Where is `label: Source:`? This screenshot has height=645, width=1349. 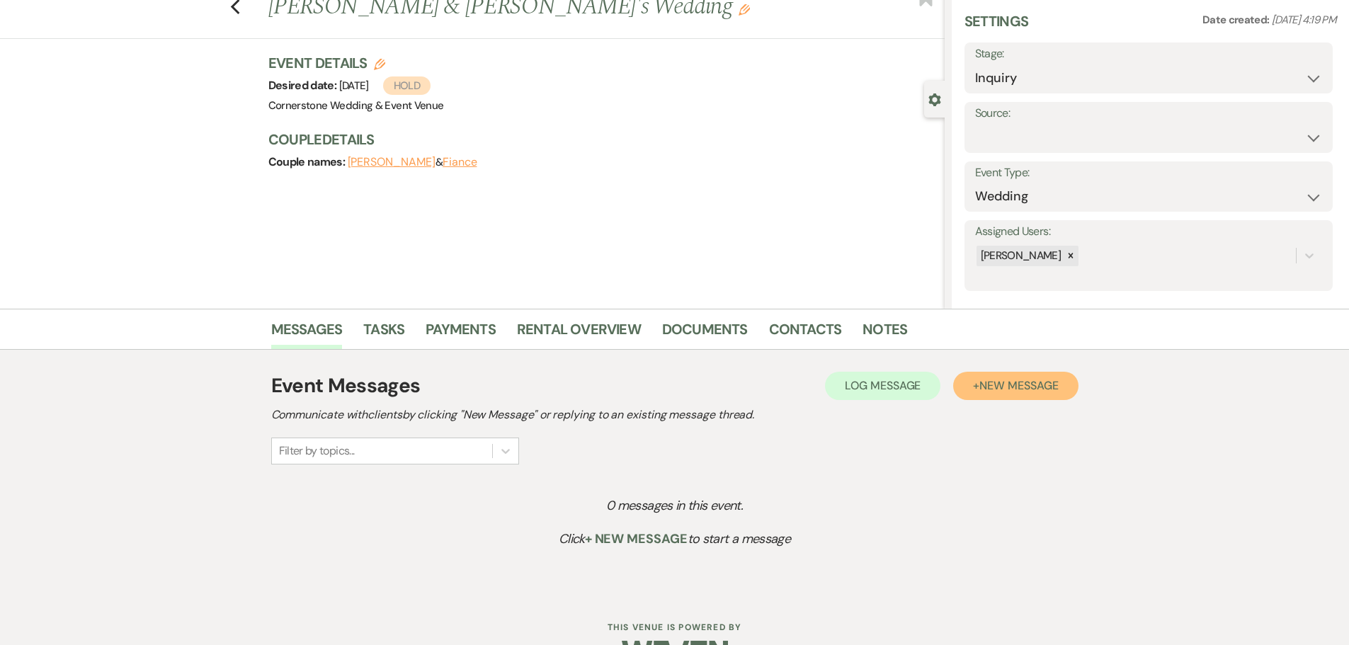 label: Source: is located at coordinates (1149, 113).